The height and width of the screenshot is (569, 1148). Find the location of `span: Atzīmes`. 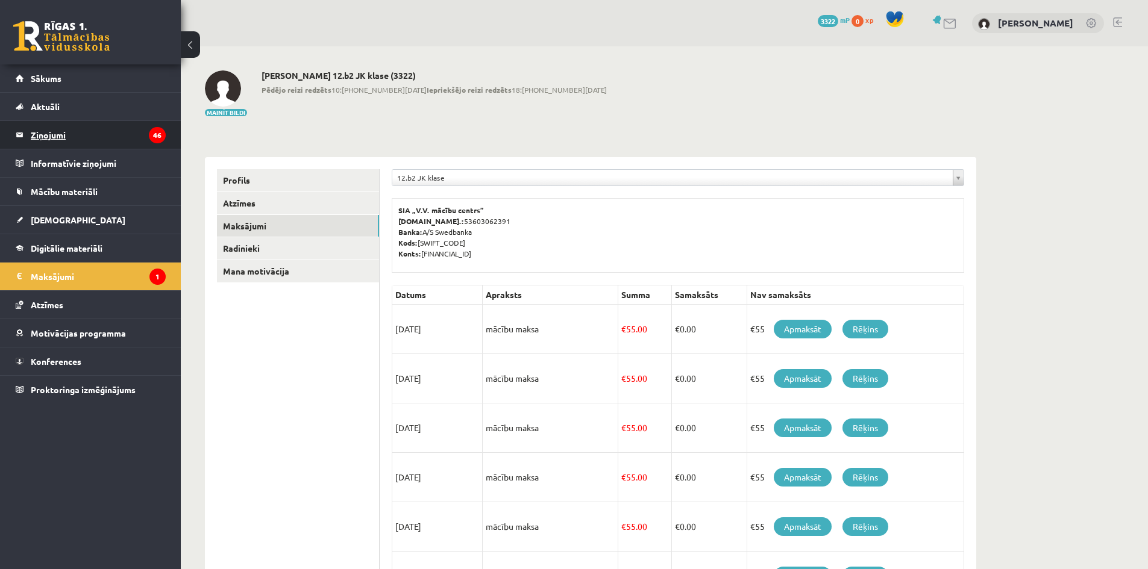

span: Atzīmes is located at coordinates (47, 305).